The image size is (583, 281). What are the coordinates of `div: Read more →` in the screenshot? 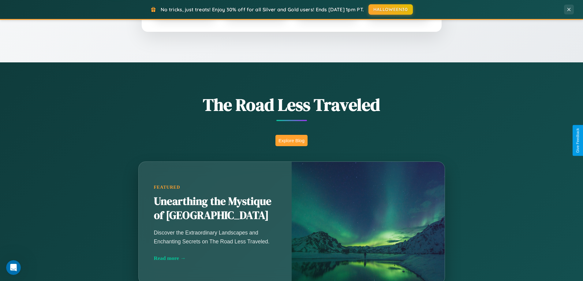 It's located at (215, 258).